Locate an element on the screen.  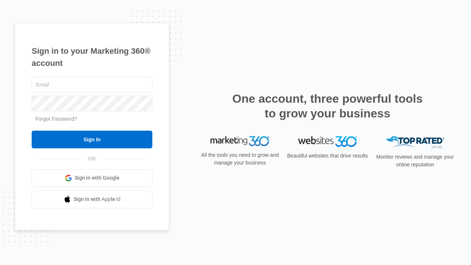
span: OR is located at coordinates (92, 159).